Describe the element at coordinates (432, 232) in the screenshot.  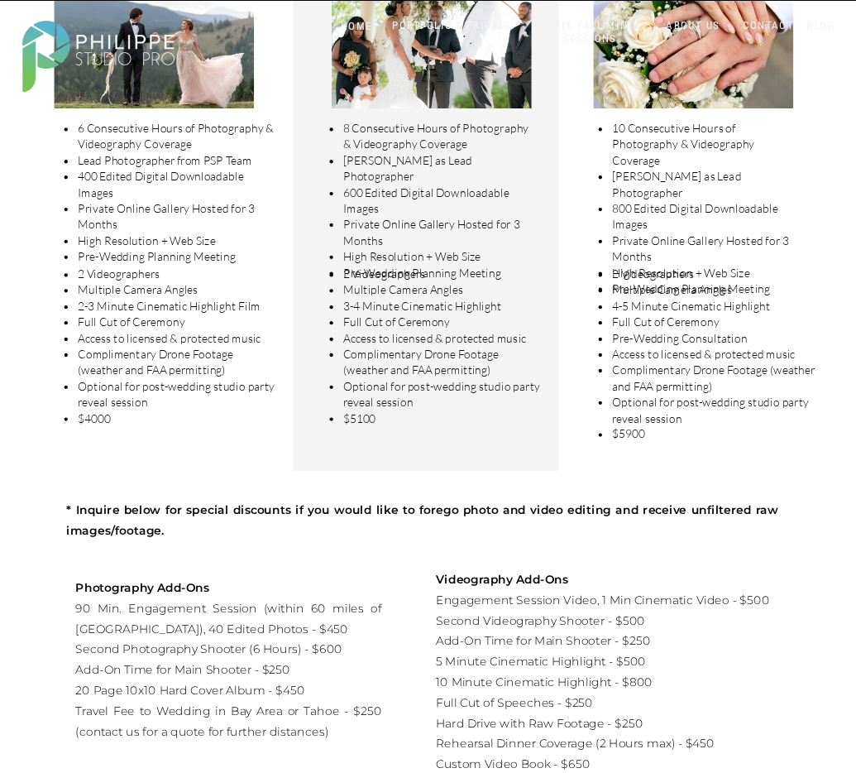
I see `span: Private Online Gallery Hosted for 3 Months` at that location.